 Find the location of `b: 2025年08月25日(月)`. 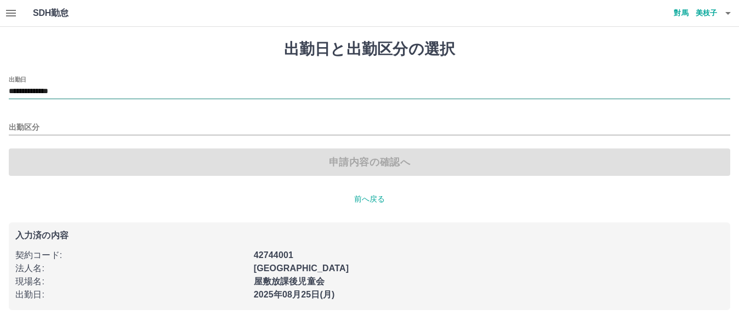

b: 2025年08月25日(月) is located at coordinates (294, 294).